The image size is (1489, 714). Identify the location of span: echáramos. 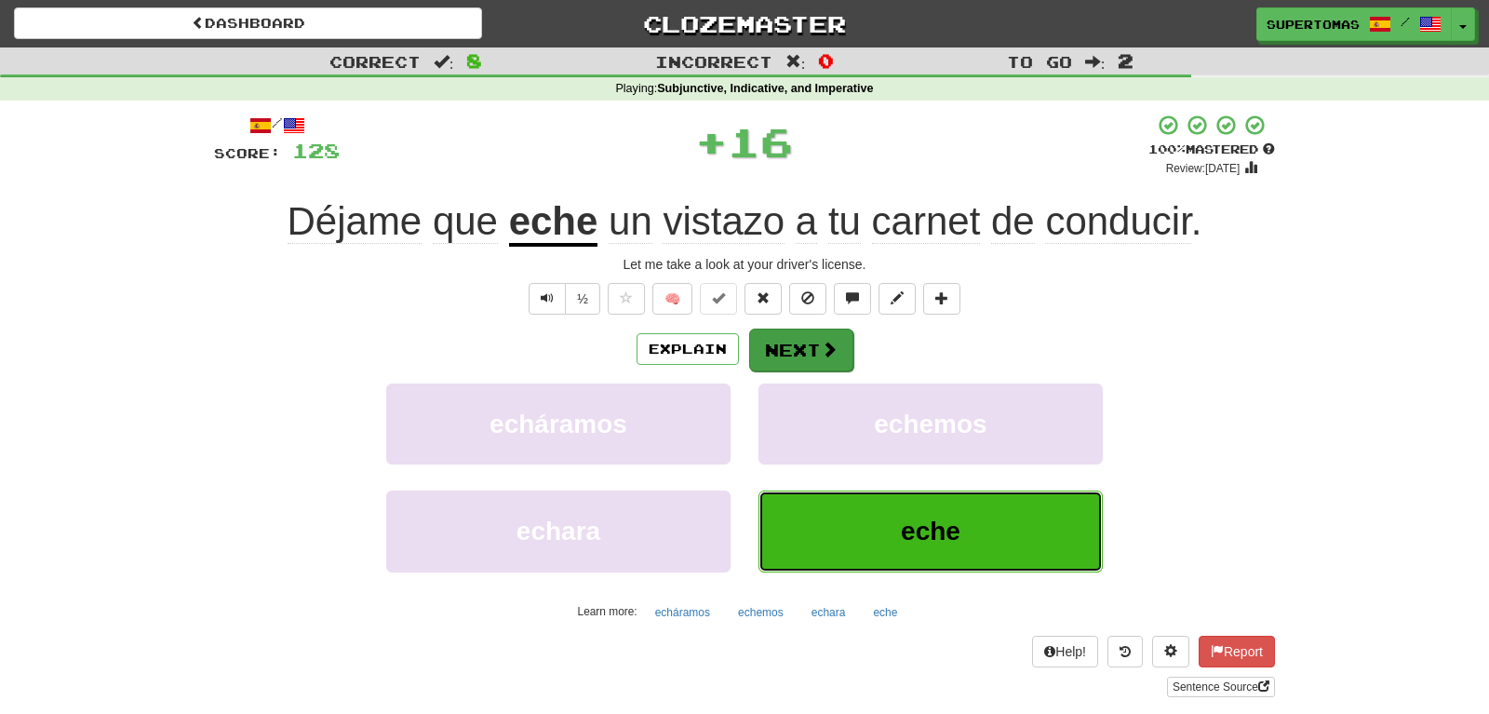
(558, 423).